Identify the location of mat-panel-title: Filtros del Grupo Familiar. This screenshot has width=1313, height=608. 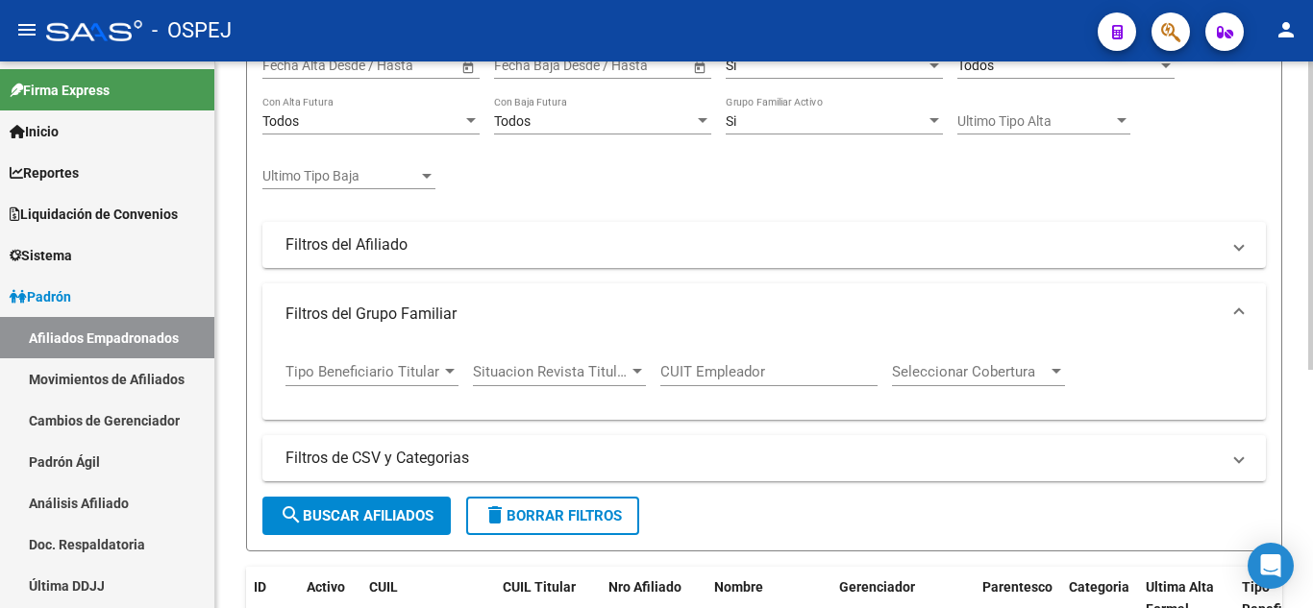
(752, 314).